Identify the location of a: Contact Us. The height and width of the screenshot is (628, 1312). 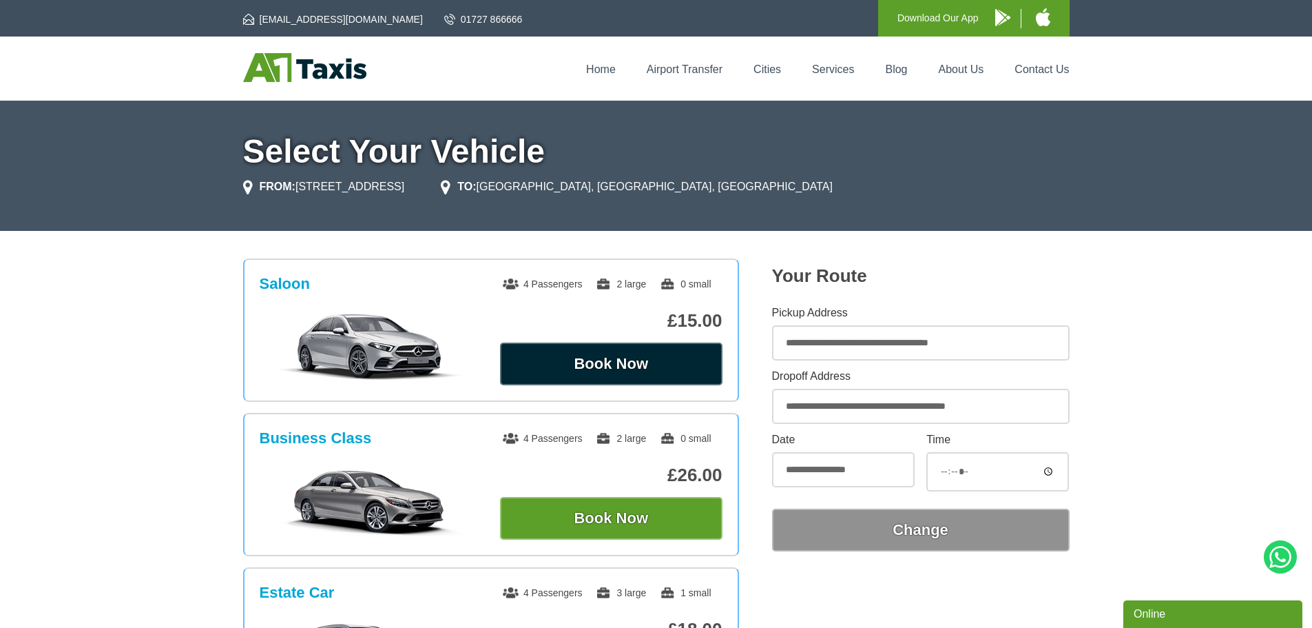
(1042, 69).